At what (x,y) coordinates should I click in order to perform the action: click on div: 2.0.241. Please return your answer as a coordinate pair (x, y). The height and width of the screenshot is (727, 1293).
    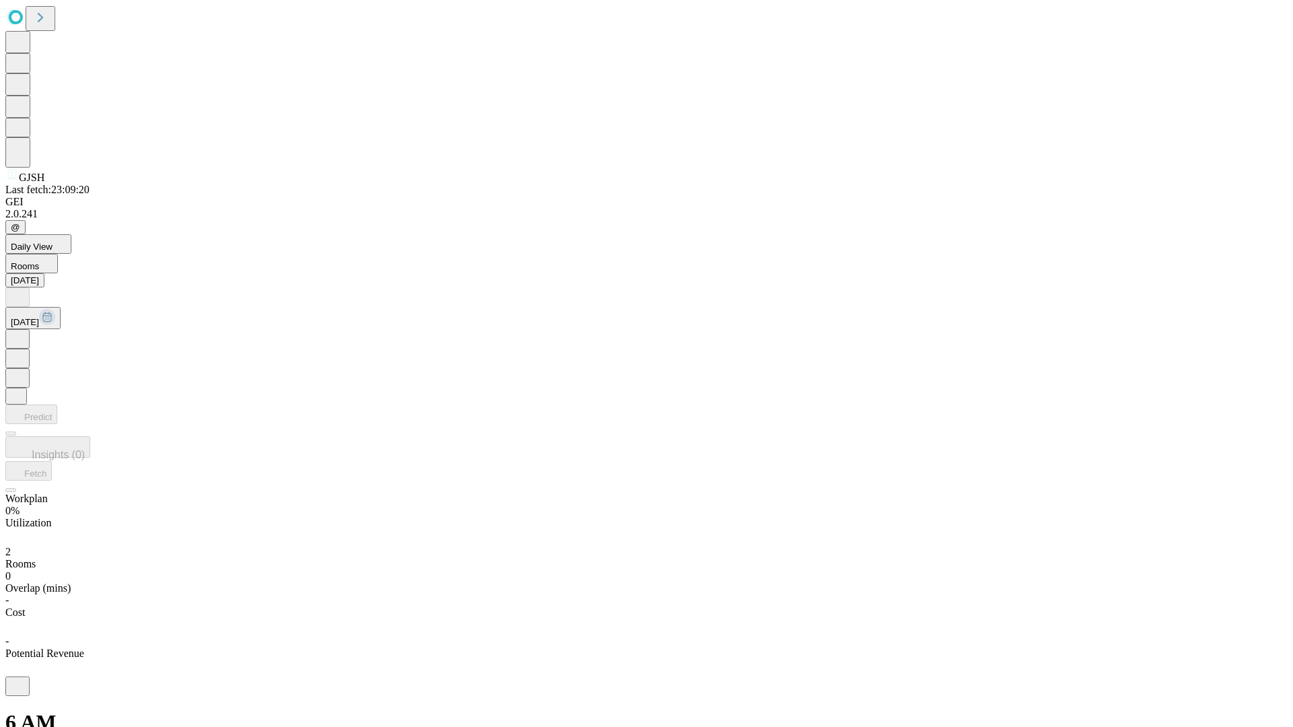
    Looking at the image, I should click on (646, 214).